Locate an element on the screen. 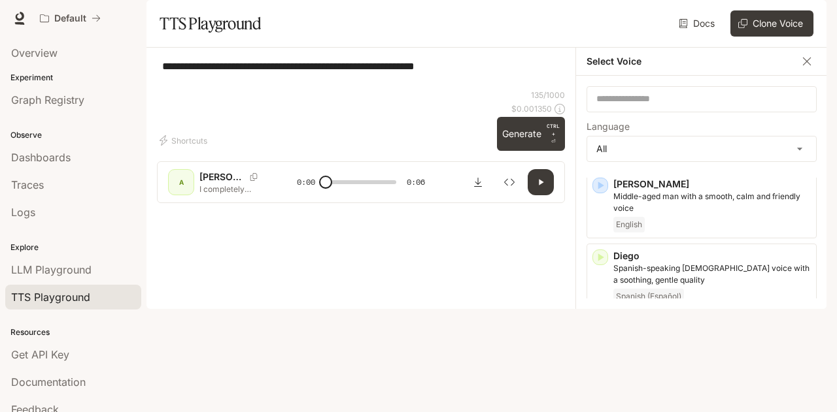 This screenshot has height=412, width=837. div: All is located at coordinates (701, 149).